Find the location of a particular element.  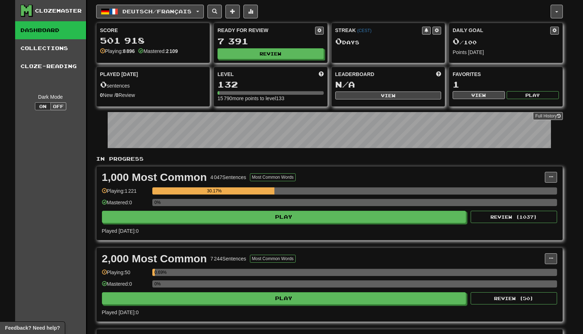

div: Streak is located at coordinates (379, 30).